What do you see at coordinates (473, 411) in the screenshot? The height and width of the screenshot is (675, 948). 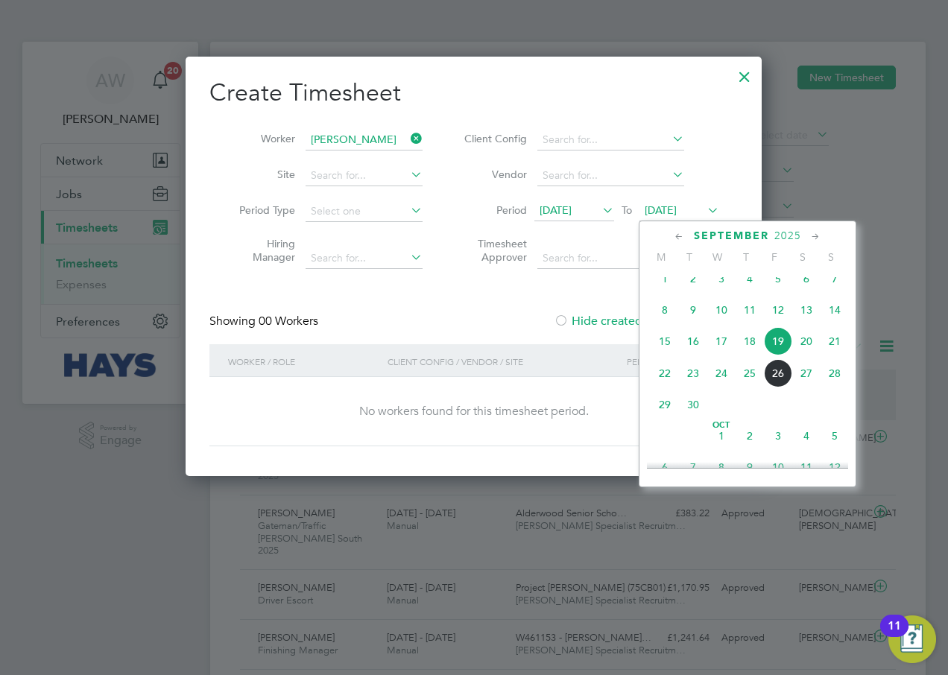 I see `div: No workers found for this timesheet period.` at bounding box center [473, 411].